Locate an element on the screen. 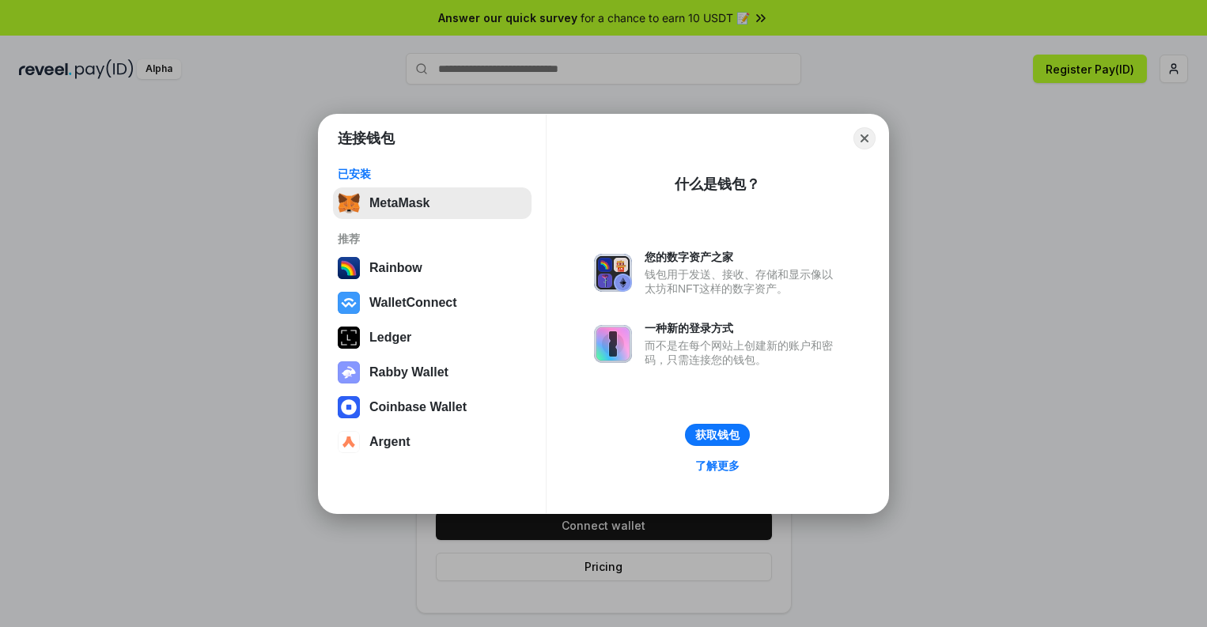  button: Argent is located at coordinates (432, 442).